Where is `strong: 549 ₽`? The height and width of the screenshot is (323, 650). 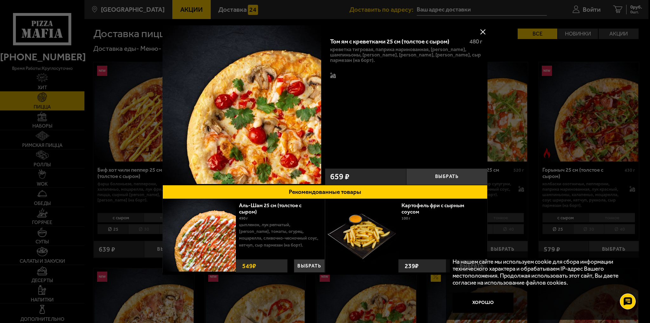 strong: 549 ₽ is located at coordinates (249, 266).